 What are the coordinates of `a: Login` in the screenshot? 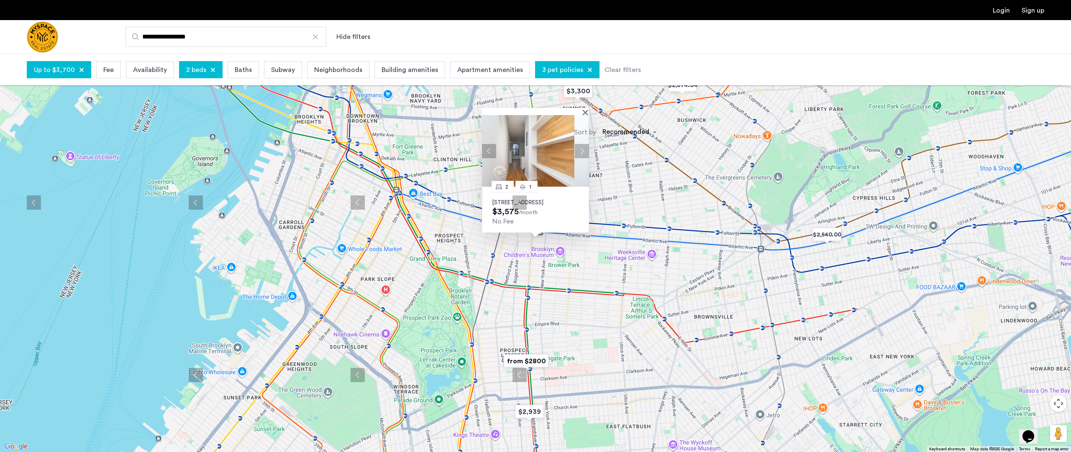 It's located at (1001, 10).